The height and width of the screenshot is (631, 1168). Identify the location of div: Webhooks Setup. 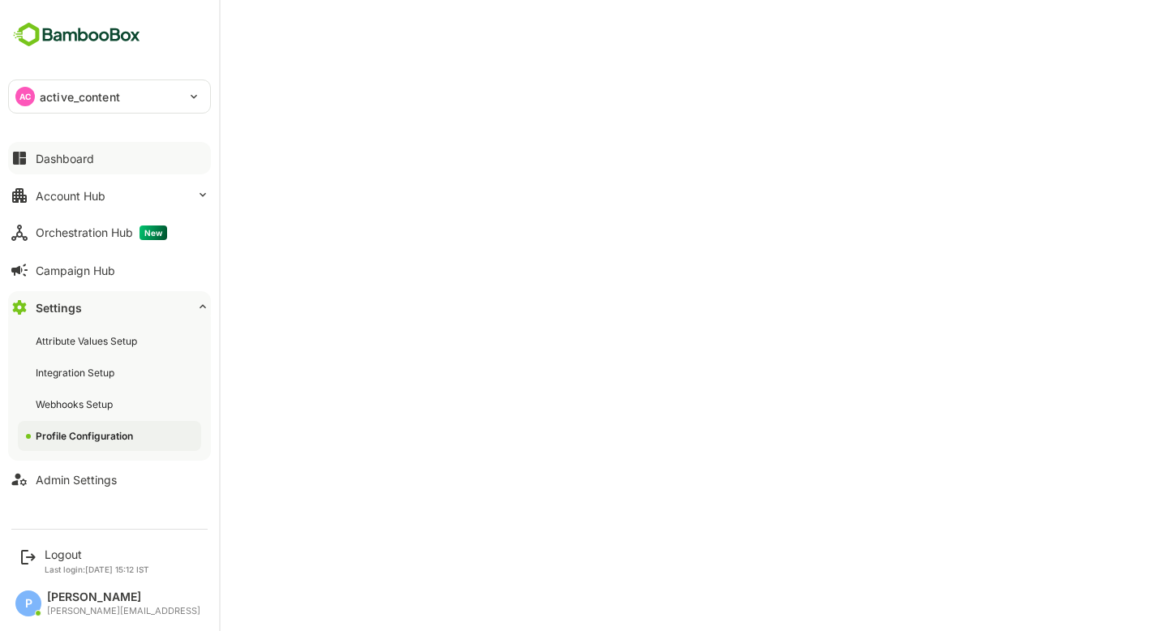
(75, 404).